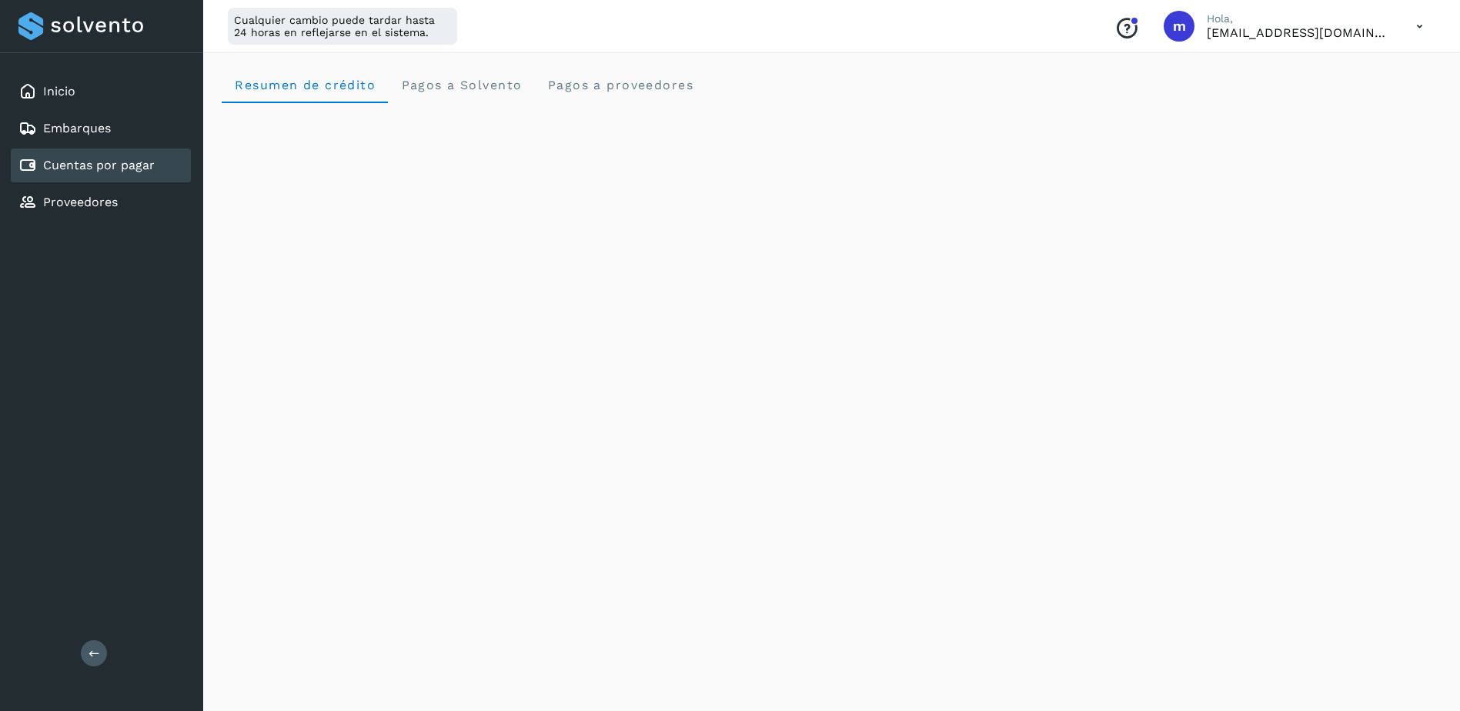 The width and height of the screenshot is (1460, 711). What do you see at coordinates (101, 202) in the screenshot?
I see `div: Proveedores` at bounding box center [101, 202].